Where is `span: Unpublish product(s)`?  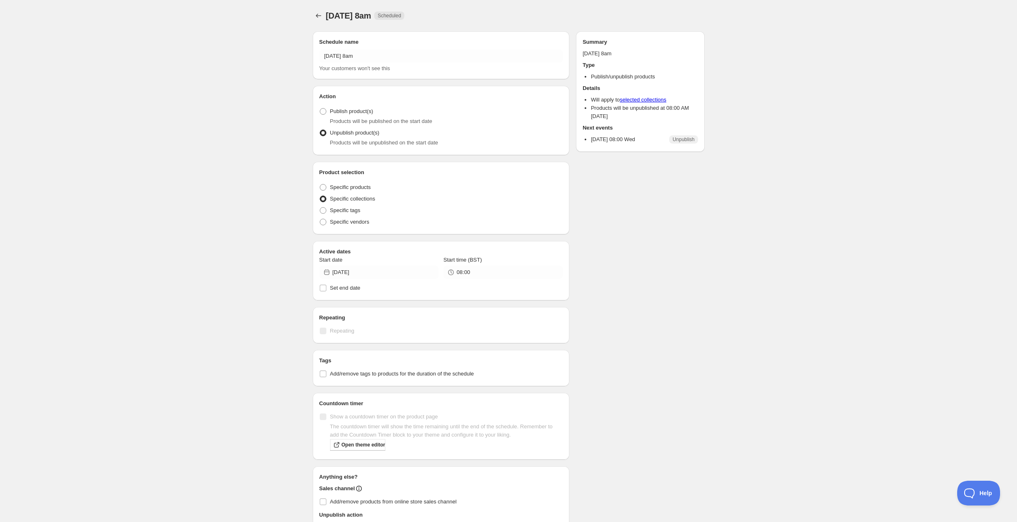 span: Unpublish product(s) is located at coordinates (355, 132).